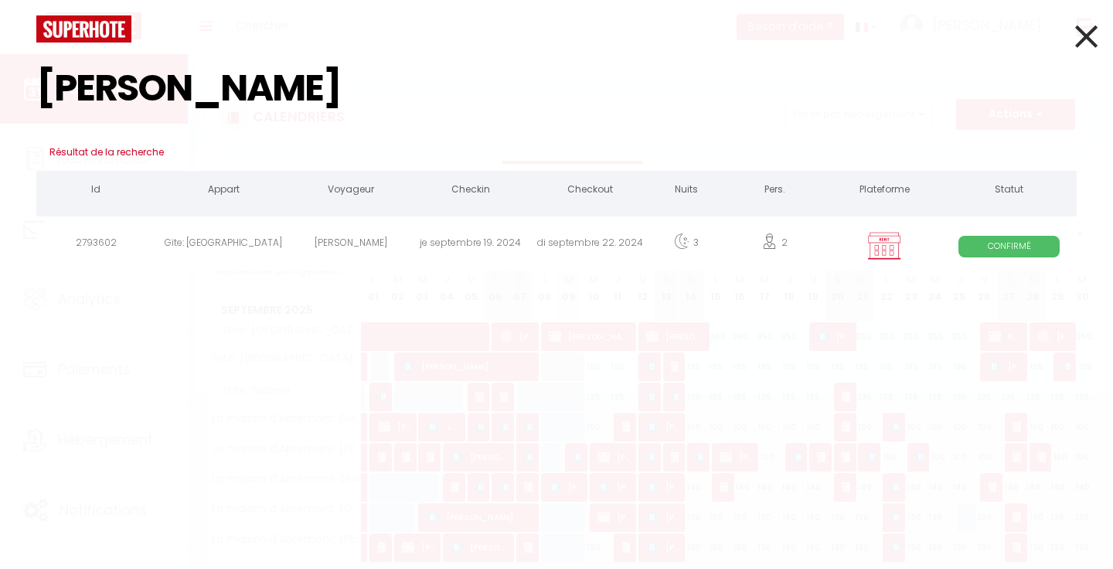 This screenshot has width=1113, height=569. Describe the element at coordinates (83, 29) in the screenshot. I see `img: logo` at that location.